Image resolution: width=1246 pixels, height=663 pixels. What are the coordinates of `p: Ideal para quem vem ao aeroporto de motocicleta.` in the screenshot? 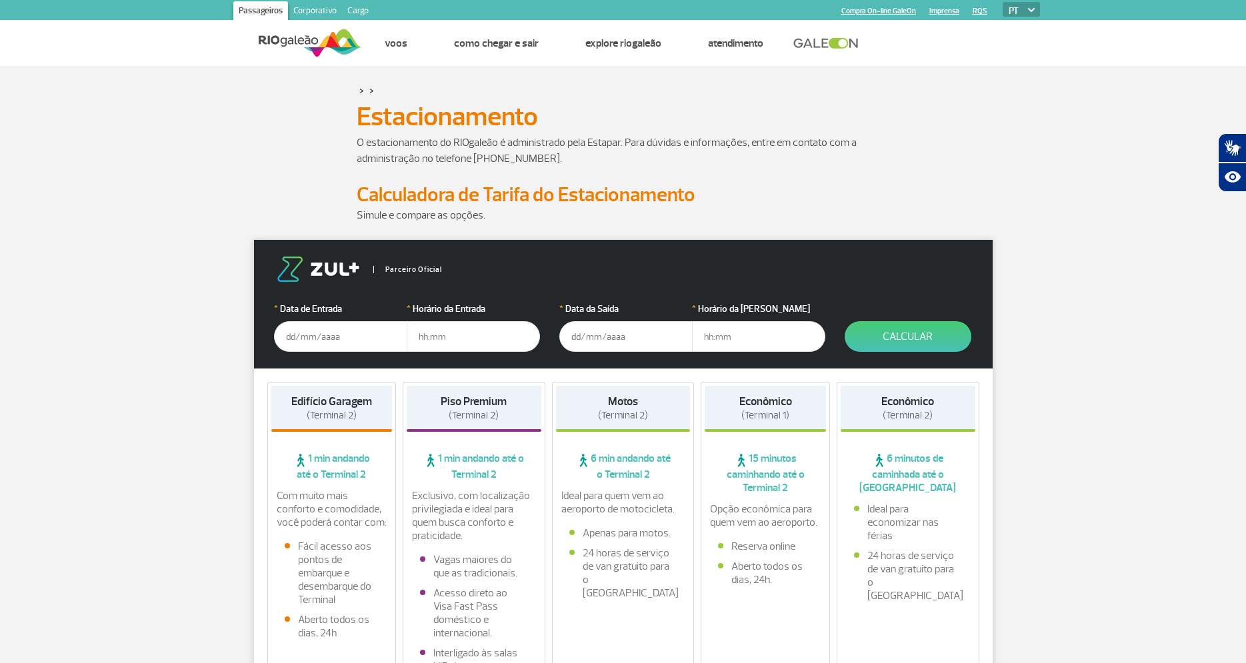 It's located at (623, 503).